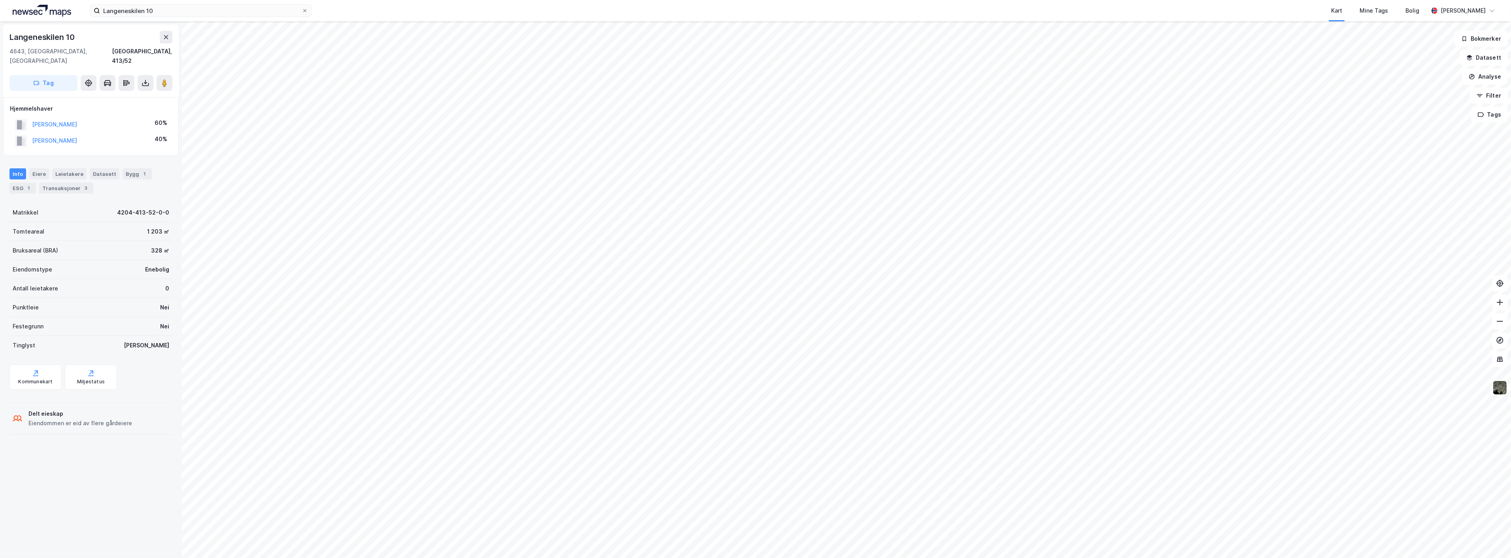 This screenshot has width=1511, height=558. Describe the element at coordinates (1484, 77) in the screenshot. I see `button: Analyse` at that location.